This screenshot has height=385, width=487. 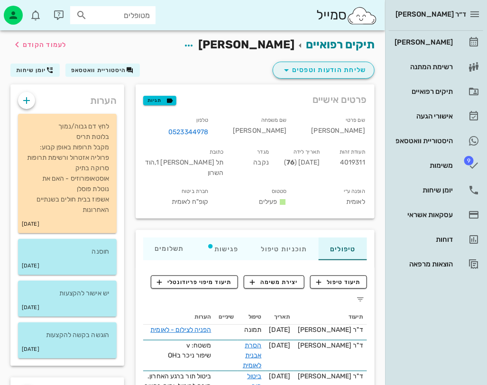 What do you see at coordinates (352, 162) in the screenshot?
I see `span: 4019311` at bounding box center [352, 162].